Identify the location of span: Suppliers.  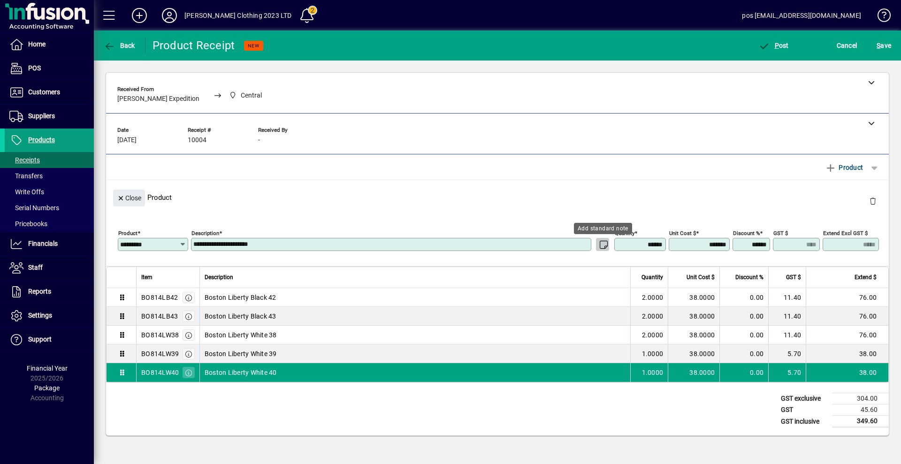
(41, 116).